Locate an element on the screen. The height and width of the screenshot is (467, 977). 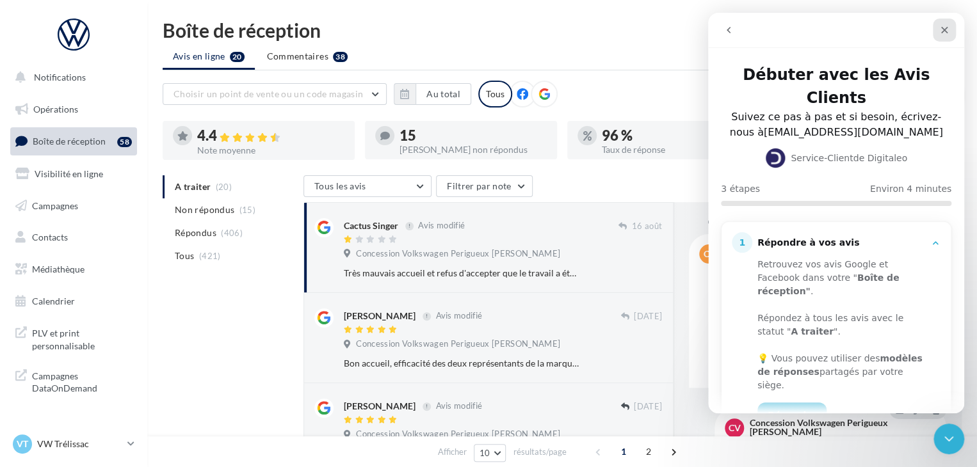
span: Notifications is located at coordinates (60, 77).